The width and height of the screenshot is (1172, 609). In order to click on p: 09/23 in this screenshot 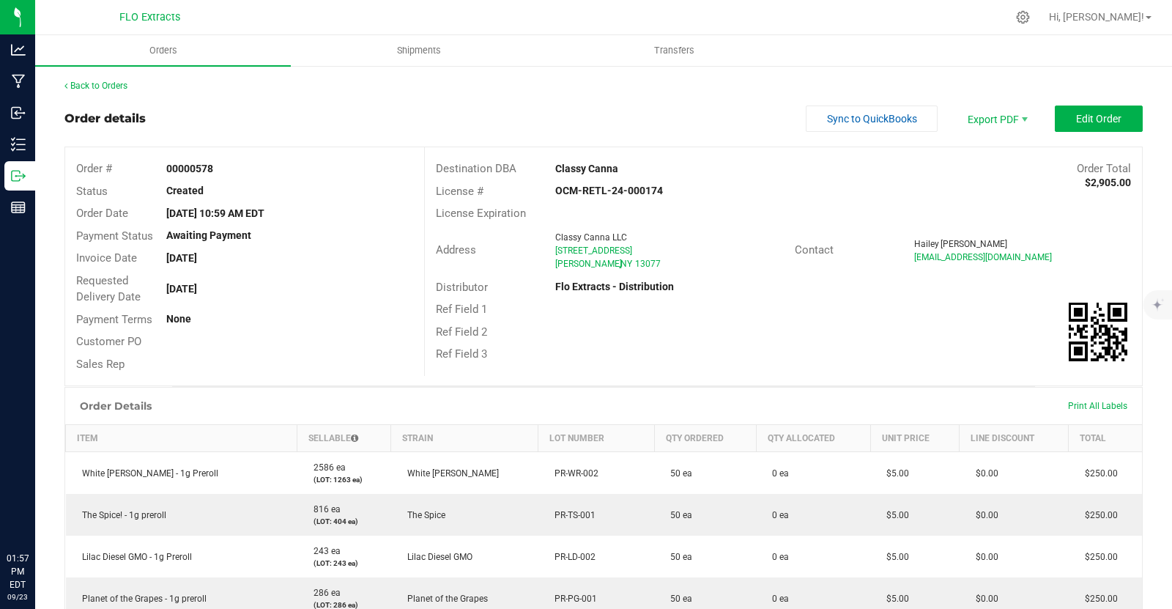, I will do `click(18, 596)`.